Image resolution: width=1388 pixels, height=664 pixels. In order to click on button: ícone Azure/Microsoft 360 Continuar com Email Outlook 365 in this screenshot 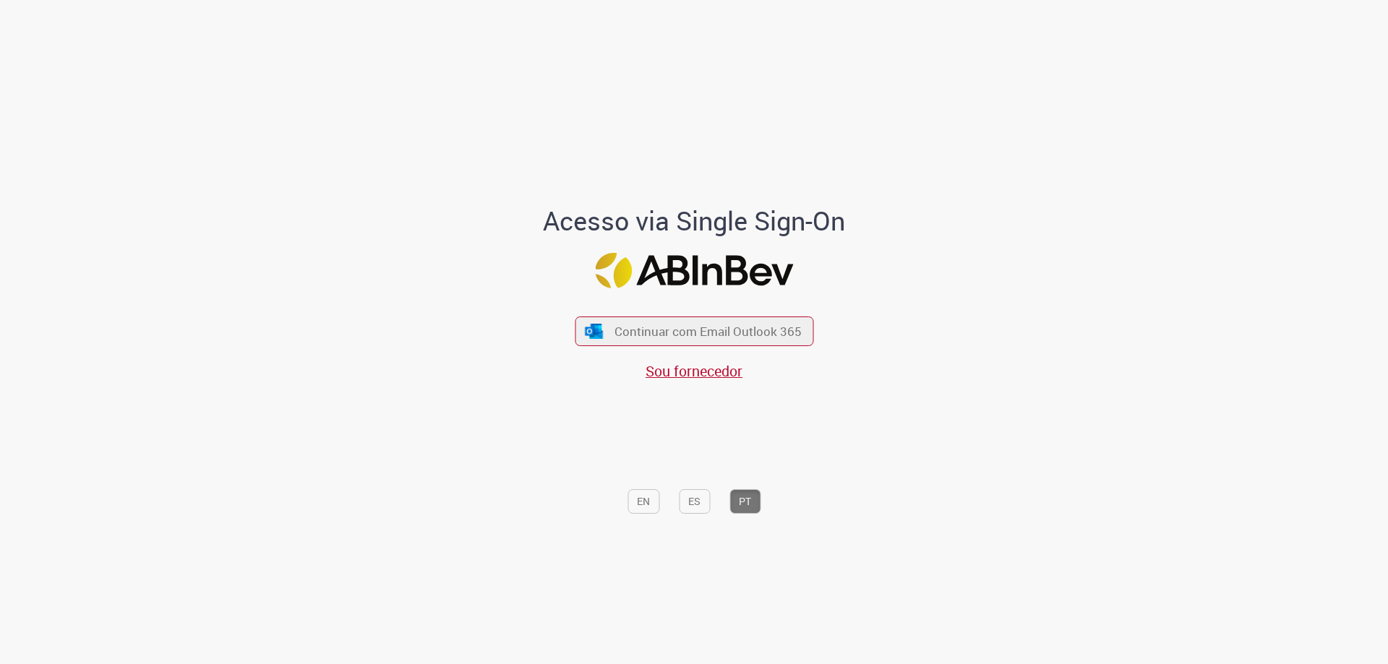, I will do `click(694, 331)`.